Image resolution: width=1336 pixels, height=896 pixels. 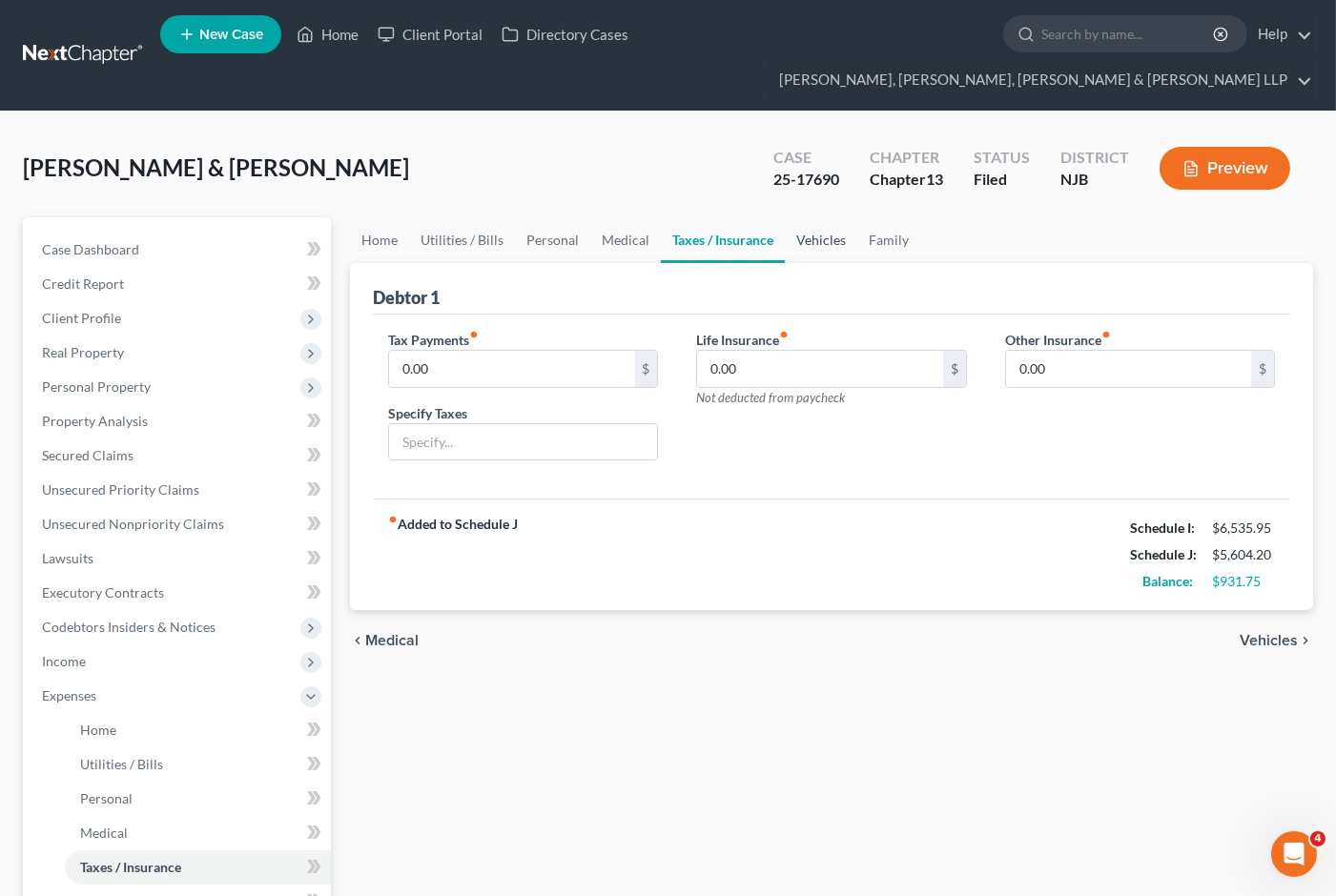 What do you see at coordinates (888, 241) in the screenshot?
I see `a: Family` at bounding box center [888, 241].